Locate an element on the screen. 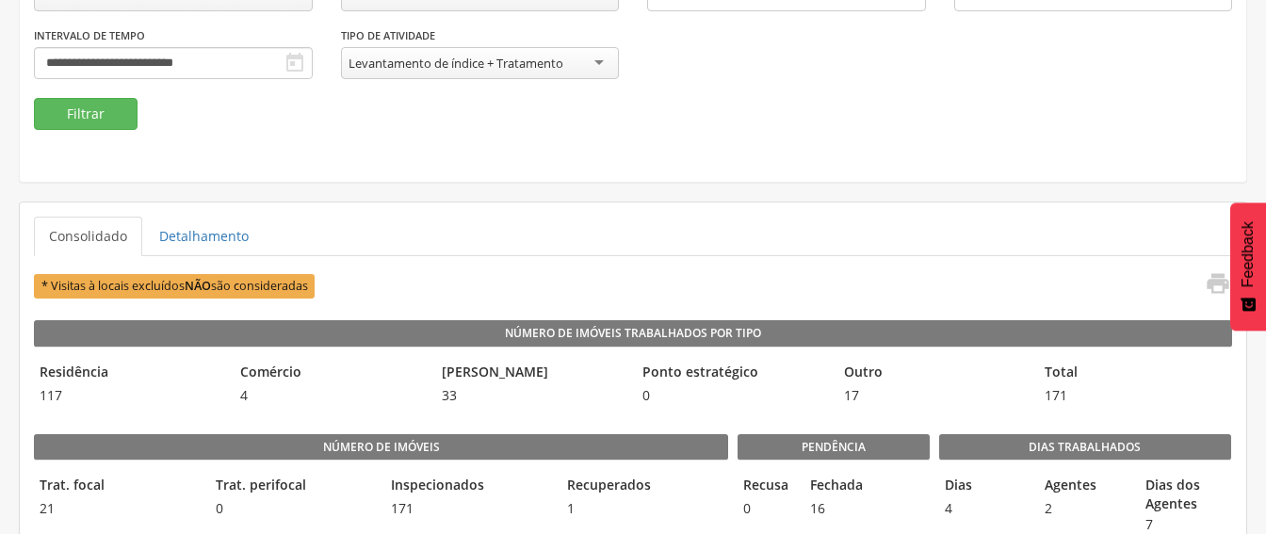  span: 17 is located at coordinates (933, 395).